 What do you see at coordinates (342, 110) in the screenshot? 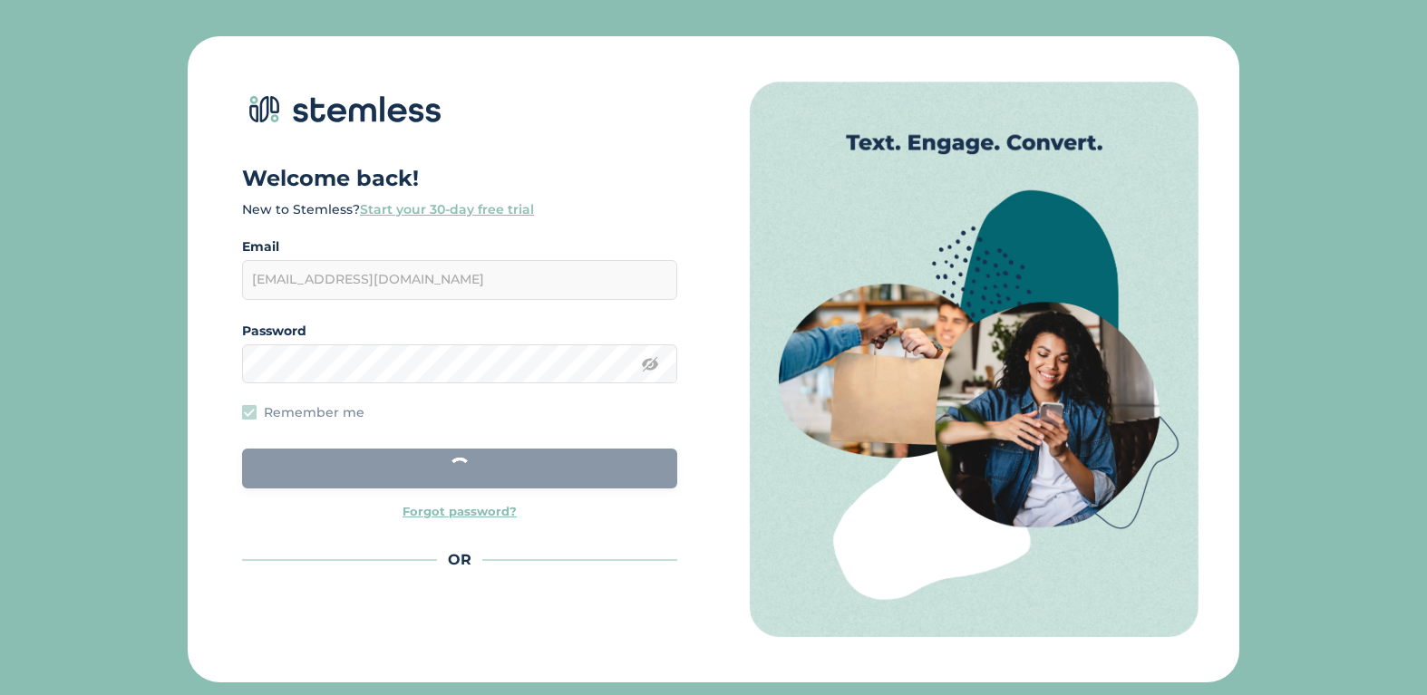
I see `img: logo-dark-0685b13c.svg` at bounding box center [342, 110].